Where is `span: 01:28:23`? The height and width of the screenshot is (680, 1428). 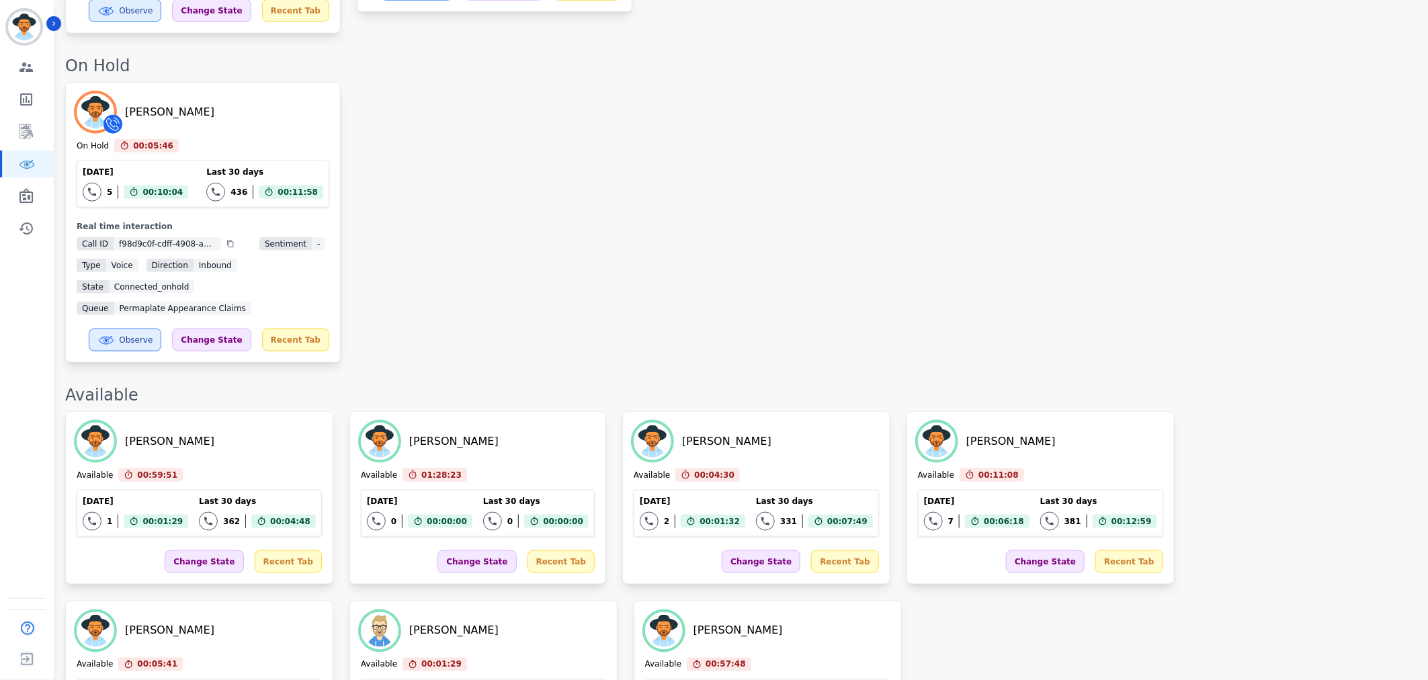 span: 01:28:23 is located at coordinates (442, 475).